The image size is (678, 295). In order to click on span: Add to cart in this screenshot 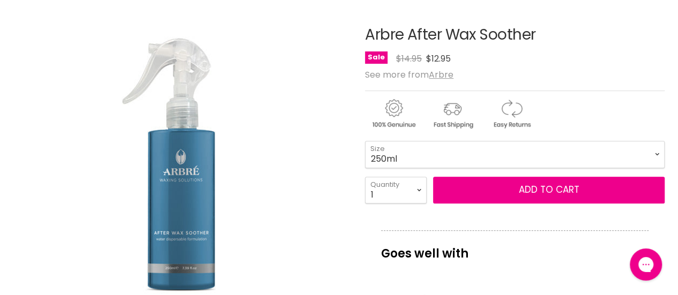, I will do `click(549, 190)`.